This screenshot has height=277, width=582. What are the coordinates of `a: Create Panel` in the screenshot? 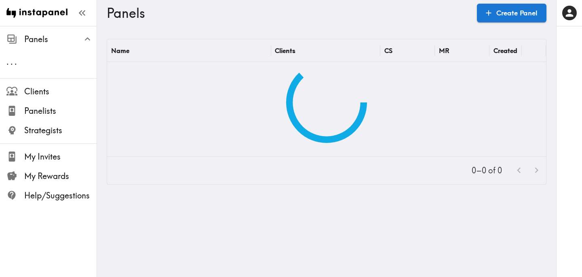 It's located at (512, 13).